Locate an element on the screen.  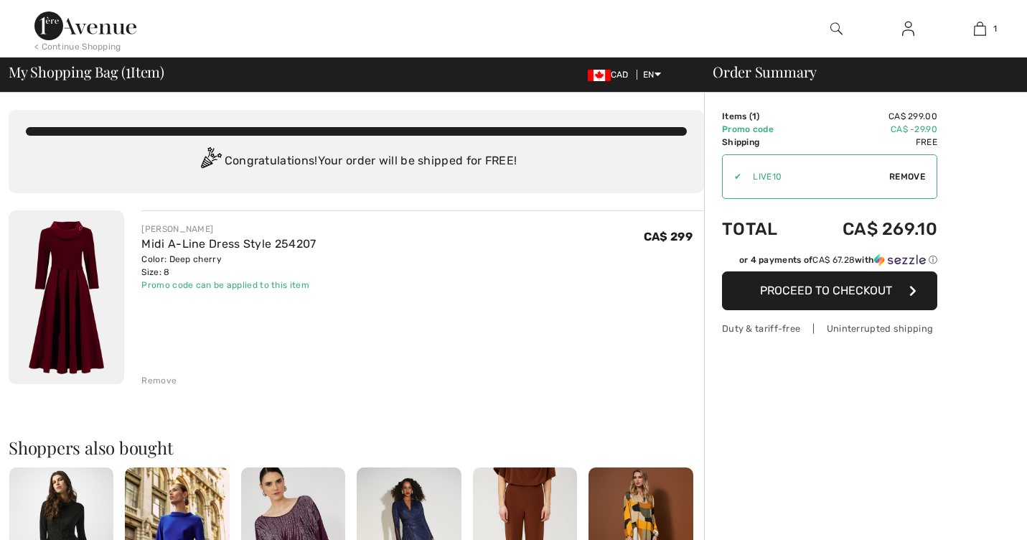
input: Promo code is located at coordinates (815, 177).